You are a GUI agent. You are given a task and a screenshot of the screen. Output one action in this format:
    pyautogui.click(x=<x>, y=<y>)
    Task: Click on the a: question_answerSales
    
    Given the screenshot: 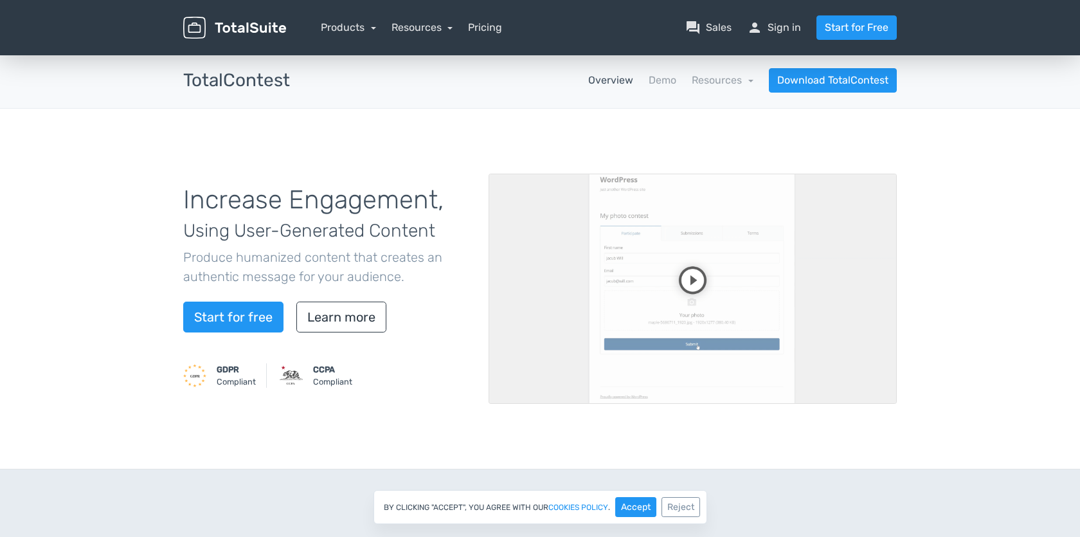 What is the action you would take?
    pyautogui.click(x=708, y=28)
    